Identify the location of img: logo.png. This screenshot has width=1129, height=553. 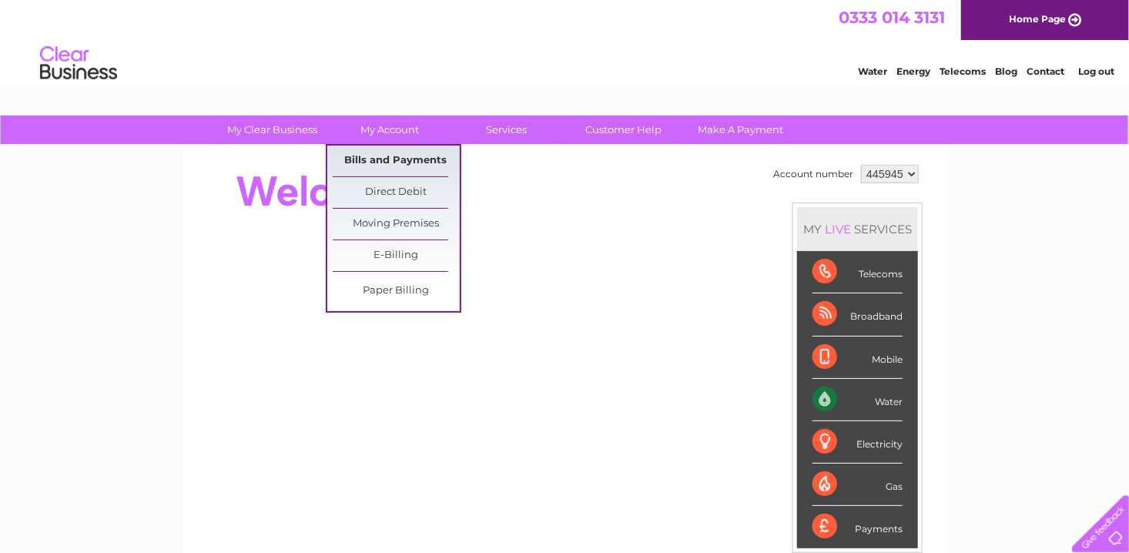
(79, 63).